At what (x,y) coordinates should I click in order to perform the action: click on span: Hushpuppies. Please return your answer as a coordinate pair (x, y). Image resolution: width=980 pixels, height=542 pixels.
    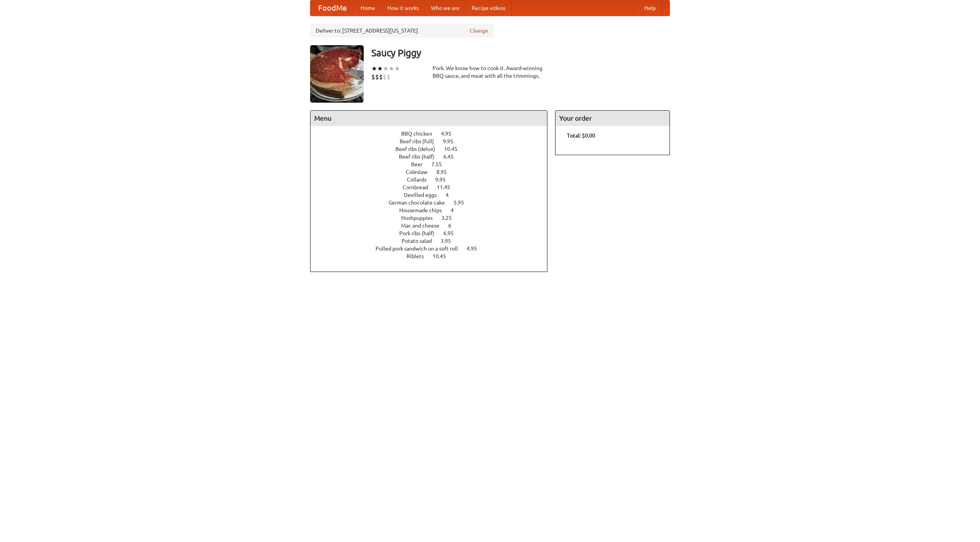
    Looking at the image, I should click on (421, 218).